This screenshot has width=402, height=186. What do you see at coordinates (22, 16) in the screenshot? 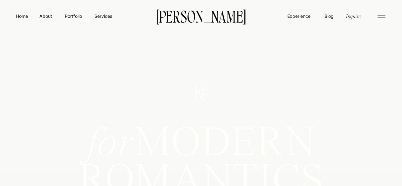
I see `nav: Home` at bounding box center [22, 16].